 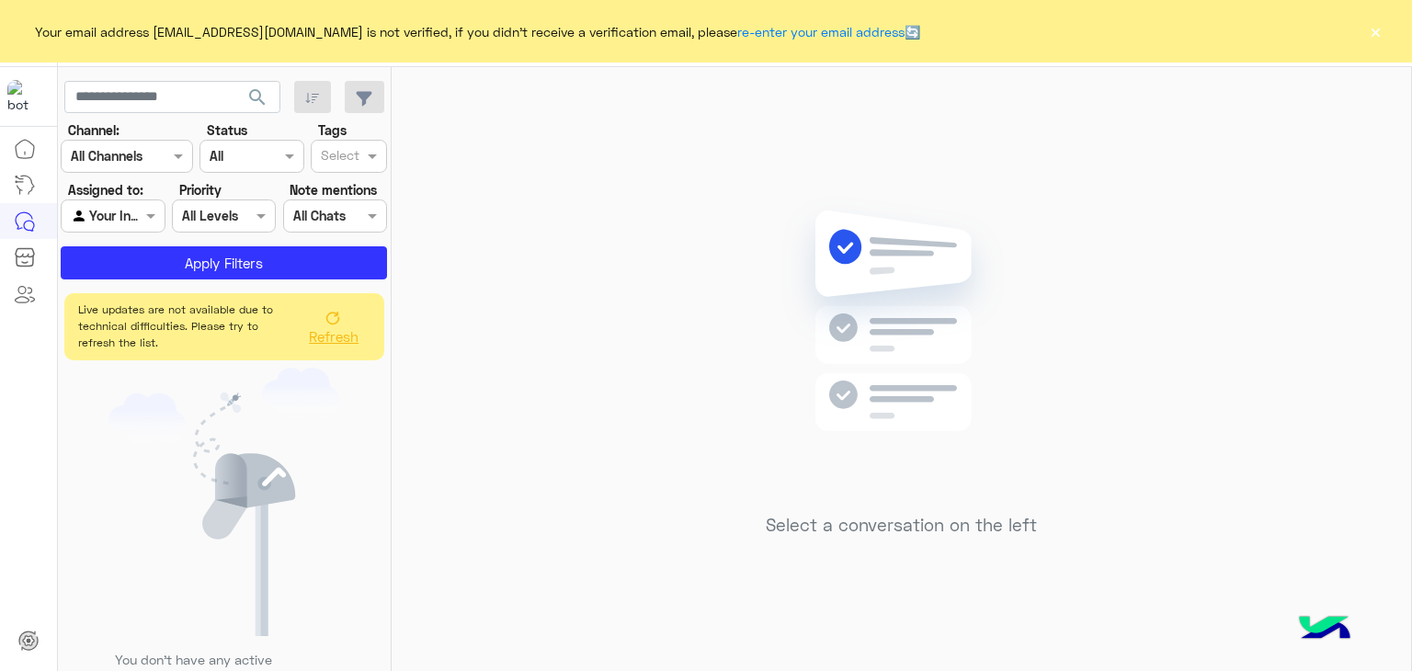 I want to click on label: Note mentions, so click(x=333, y=189).